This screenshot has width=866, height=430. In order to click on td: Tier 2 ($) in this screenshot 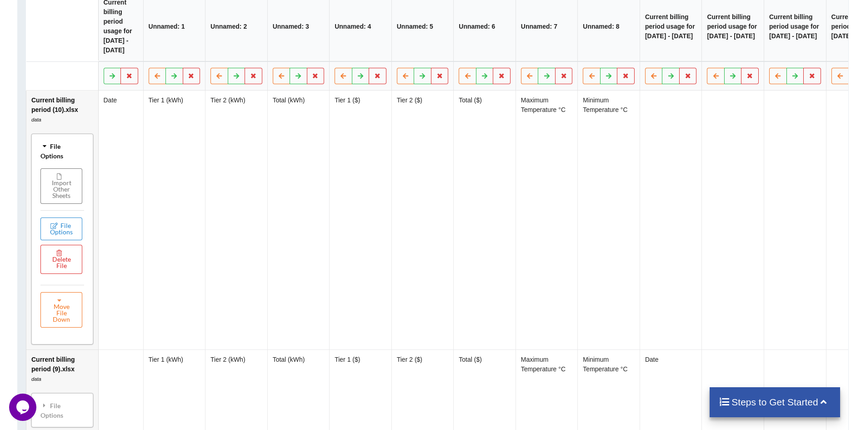, I will do `click(423, 220)`.